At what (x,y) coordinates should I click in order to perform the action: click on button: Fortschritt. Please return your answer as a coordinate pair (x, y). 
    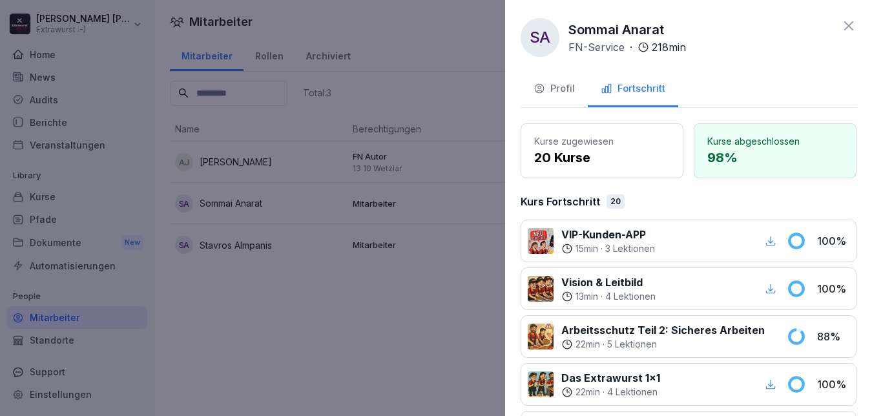
    Looking at the image, I should click on (633, 90).